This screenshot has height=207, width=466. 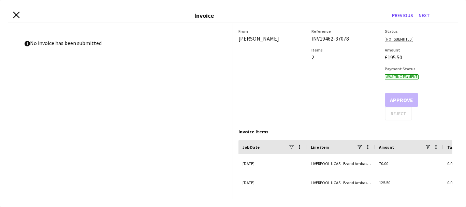 I want to click on p: No invoice has been submitted, so click(x=121, y=43).